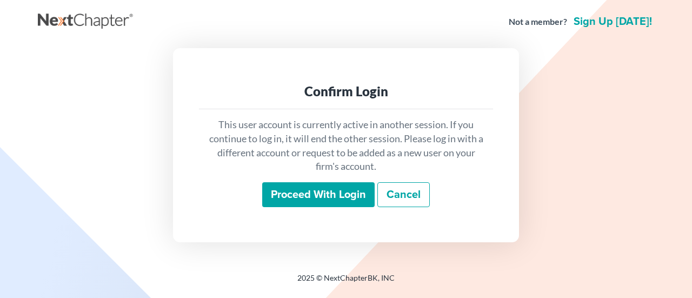 Image resolution: width=692 pixels, height=298 pixels. I want to click on strong: Not a member?, so click(538, 22).